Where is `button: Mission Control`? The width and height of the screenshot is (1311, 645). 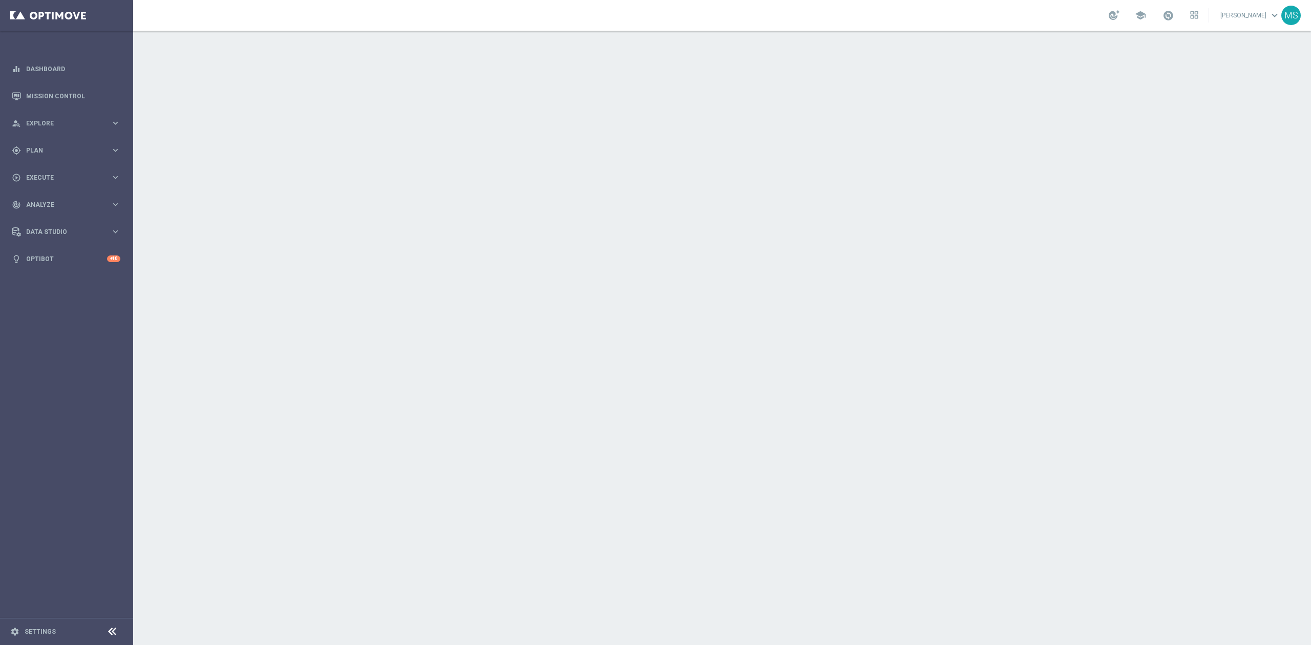 button: Mission Control is located at coordinates (66, 96).